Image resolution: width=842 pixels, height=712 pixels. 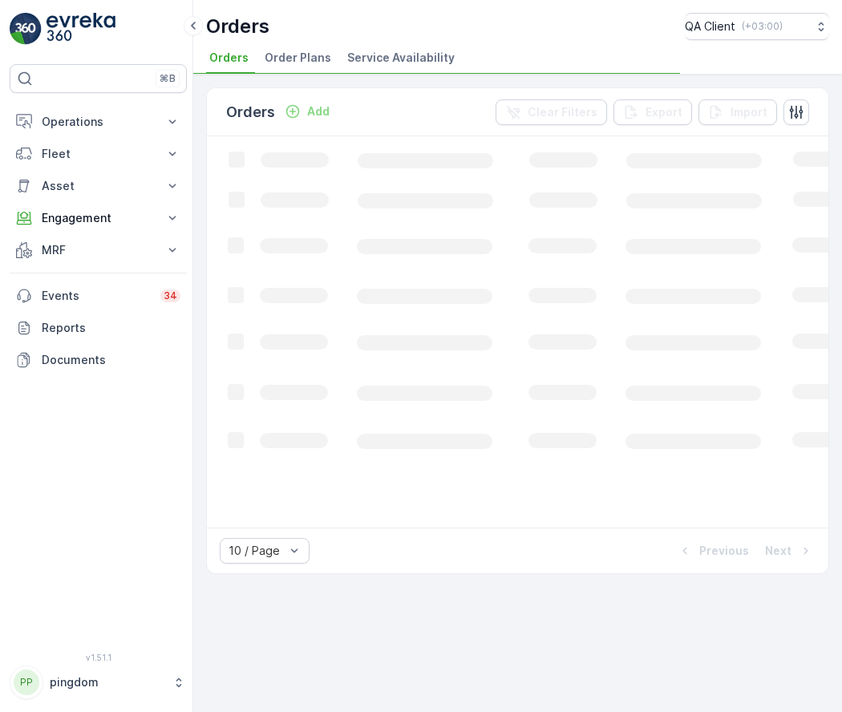 What do you see at coordinates (98, 682) in the screenshot?
I see `button: PPpingdom` at bounding box center [98, 682].